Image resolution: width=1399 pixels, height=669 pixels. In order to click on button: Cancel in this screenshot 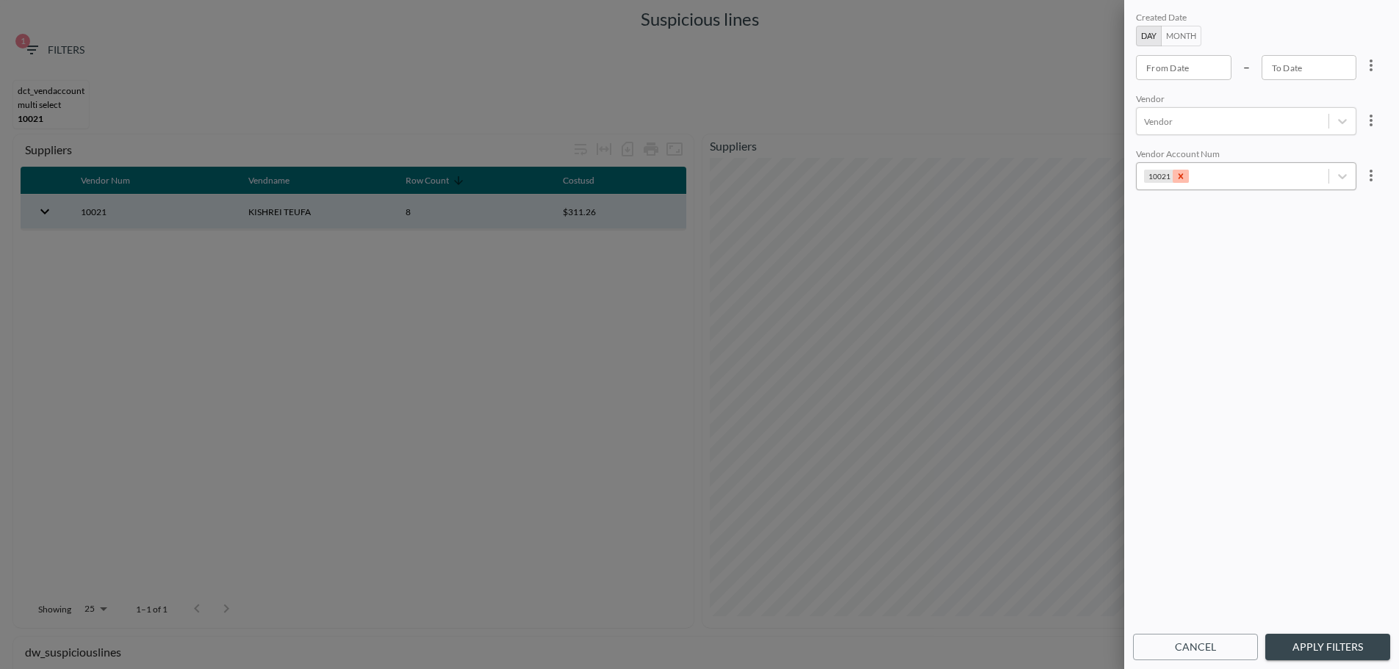, I will do `click(1195, 647)`.